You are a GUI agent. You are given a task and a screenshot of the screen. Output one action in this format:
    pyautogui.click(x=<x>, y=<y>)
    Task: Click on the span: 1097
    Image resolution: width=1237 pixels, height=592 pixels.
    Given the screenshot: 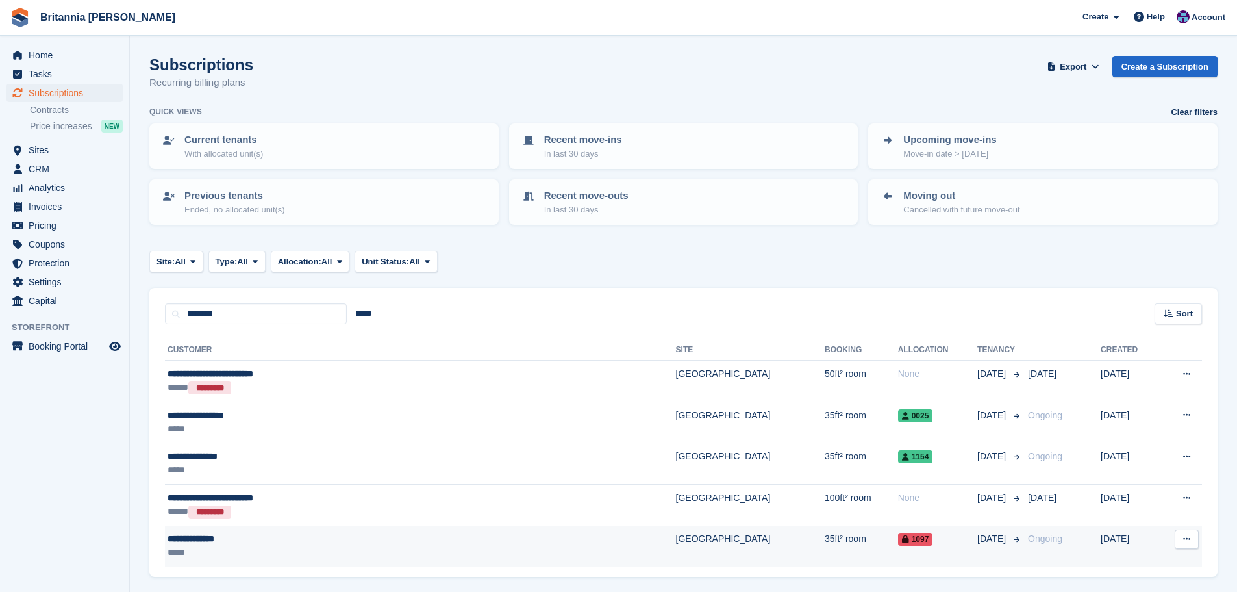 What is the action you would take?
    pyautogui.click(x=916, y=539)
    